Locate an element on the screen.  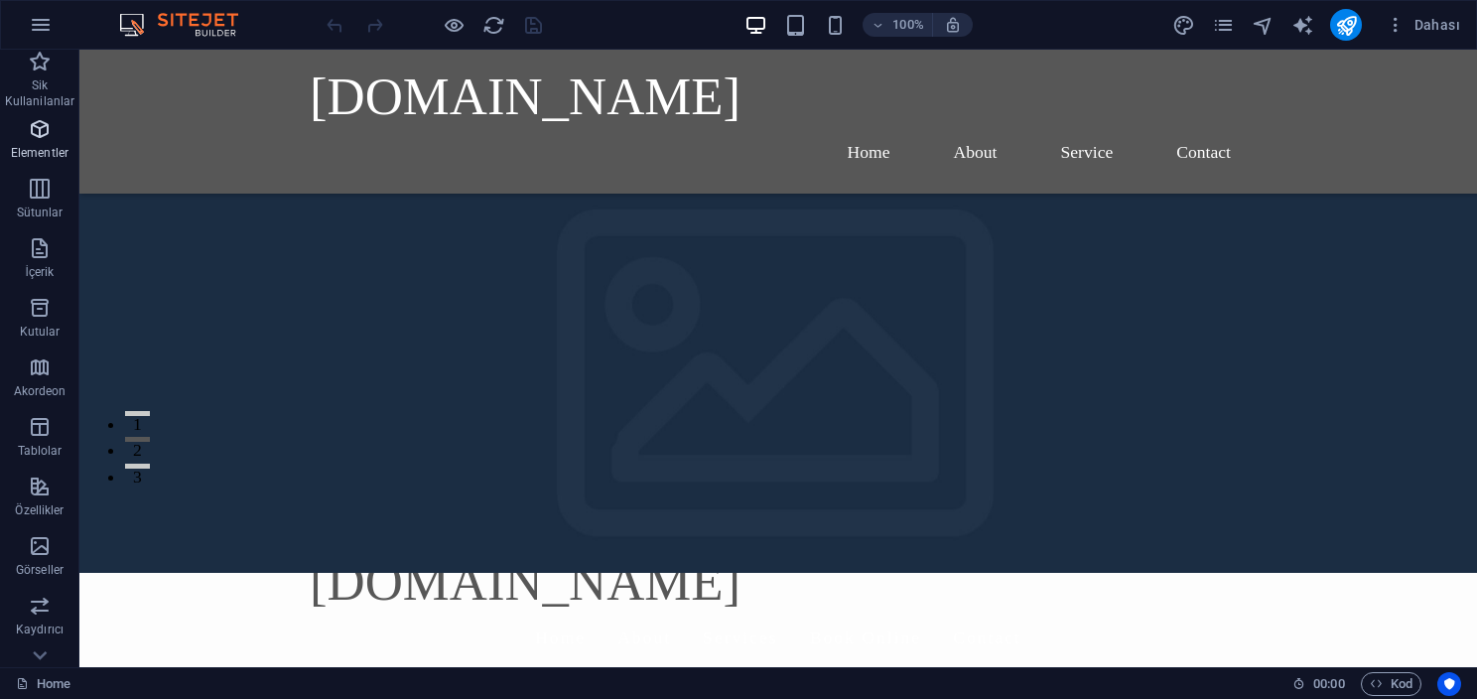
button: text_generator is located at coordinates (1303, 25).